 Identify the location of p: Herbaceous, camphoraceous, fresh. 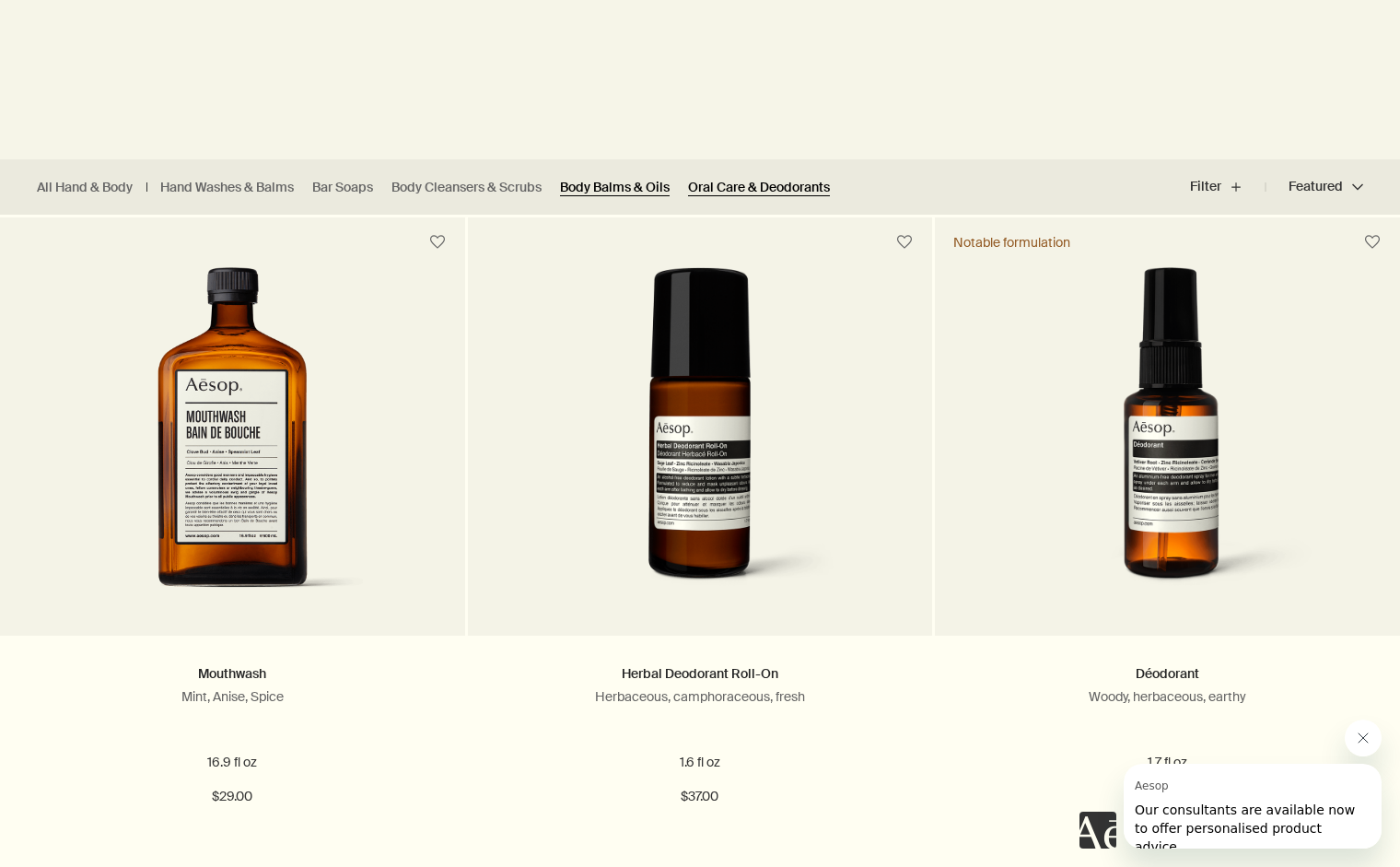
(700, 696).